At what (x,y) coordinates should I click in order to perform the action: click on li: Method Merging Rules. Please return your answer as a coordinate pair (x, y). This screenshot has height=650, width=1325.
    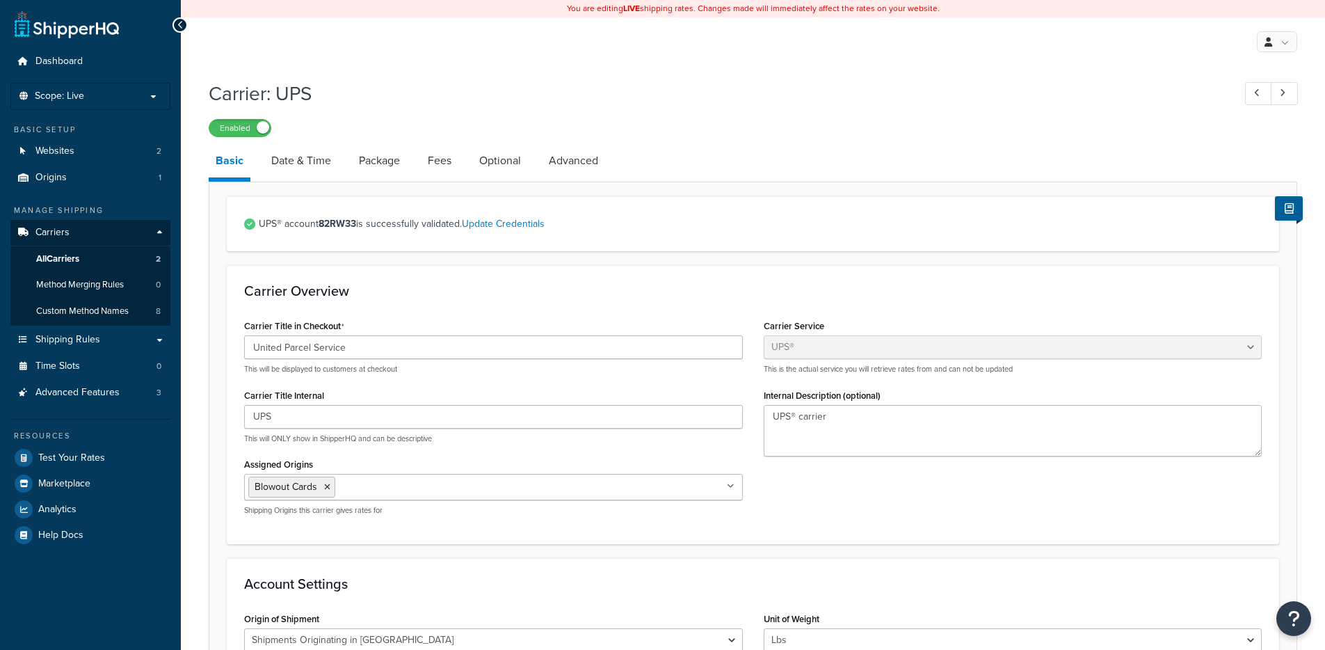
    Looking at the image, I should click on (90, 284).